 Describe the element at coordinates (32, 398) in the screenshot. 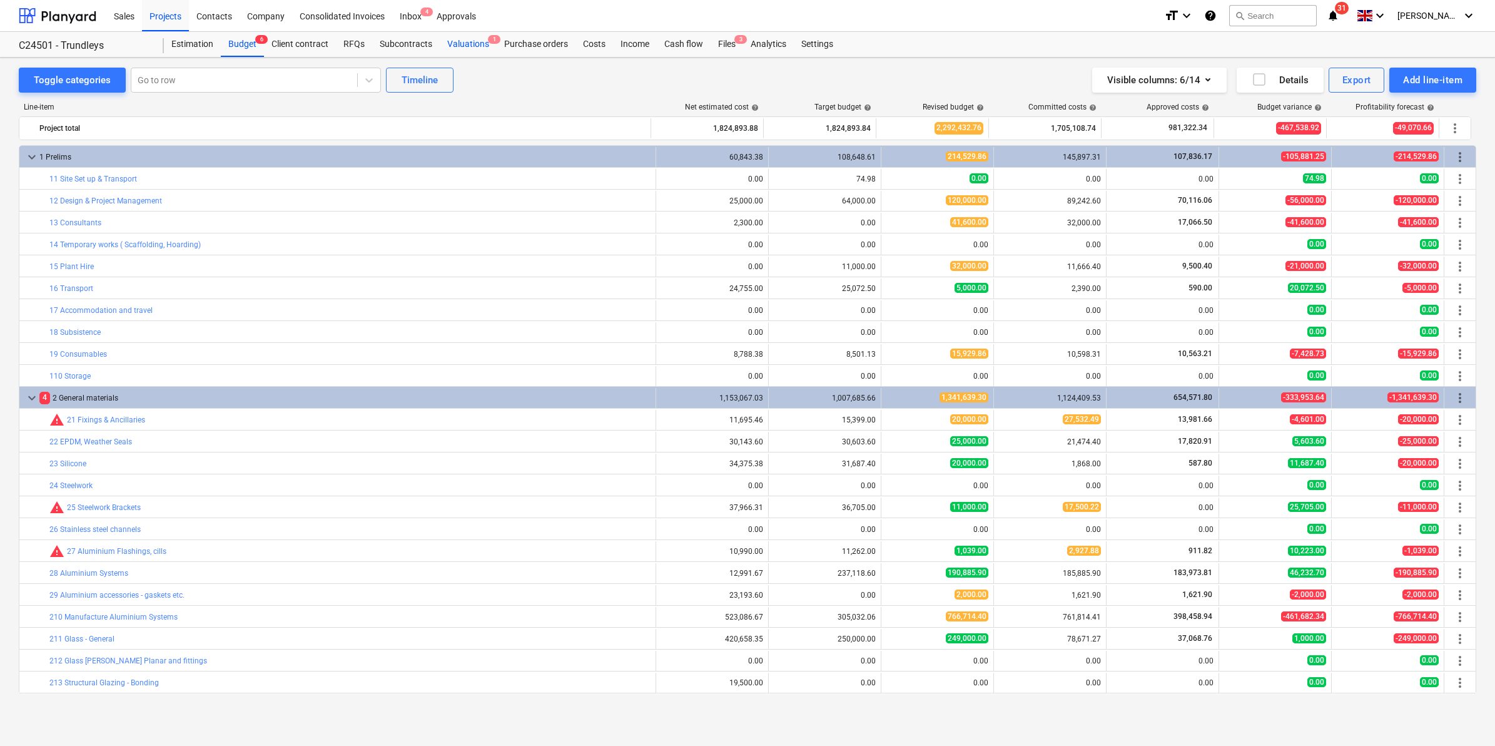

I see `span: keyboard_arrow_down` at that location.